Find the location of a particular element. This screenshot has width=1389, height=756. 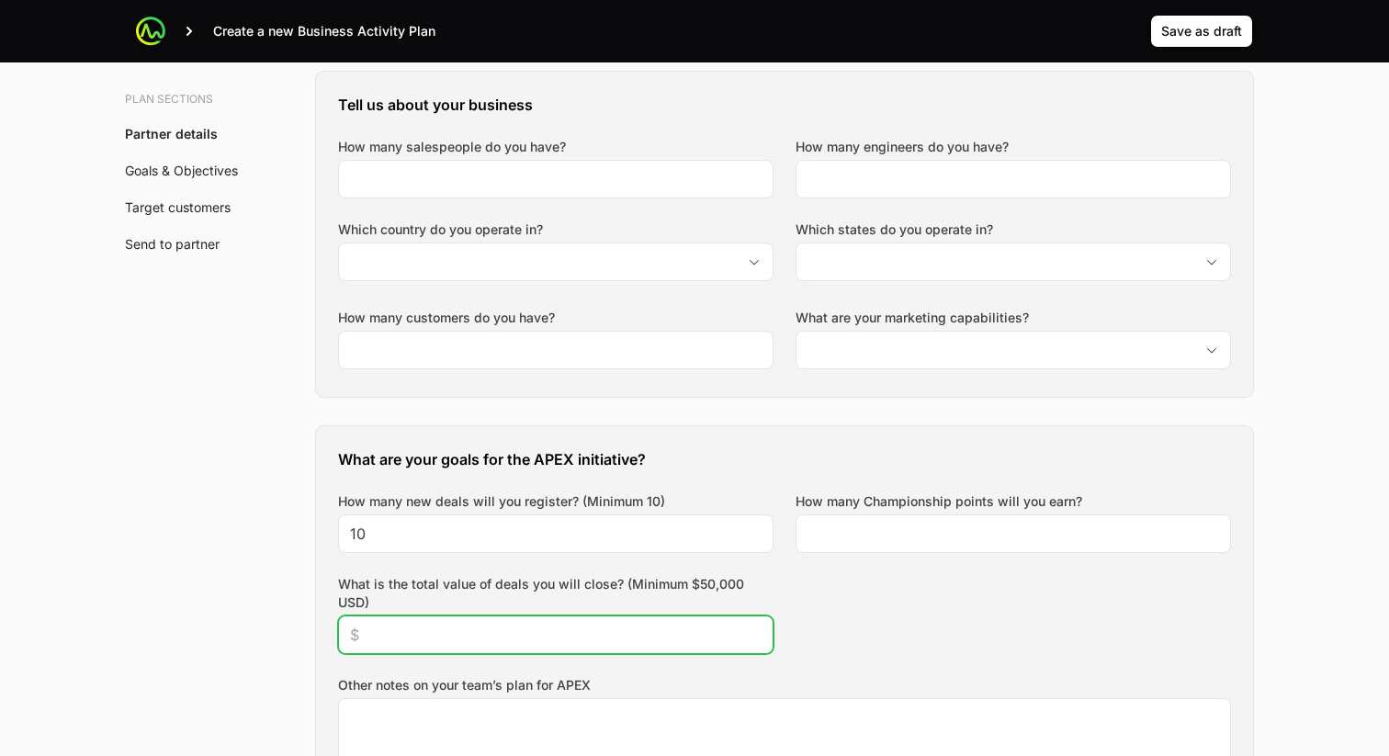

img: ActivitySource is located at coordinates (151, 31).